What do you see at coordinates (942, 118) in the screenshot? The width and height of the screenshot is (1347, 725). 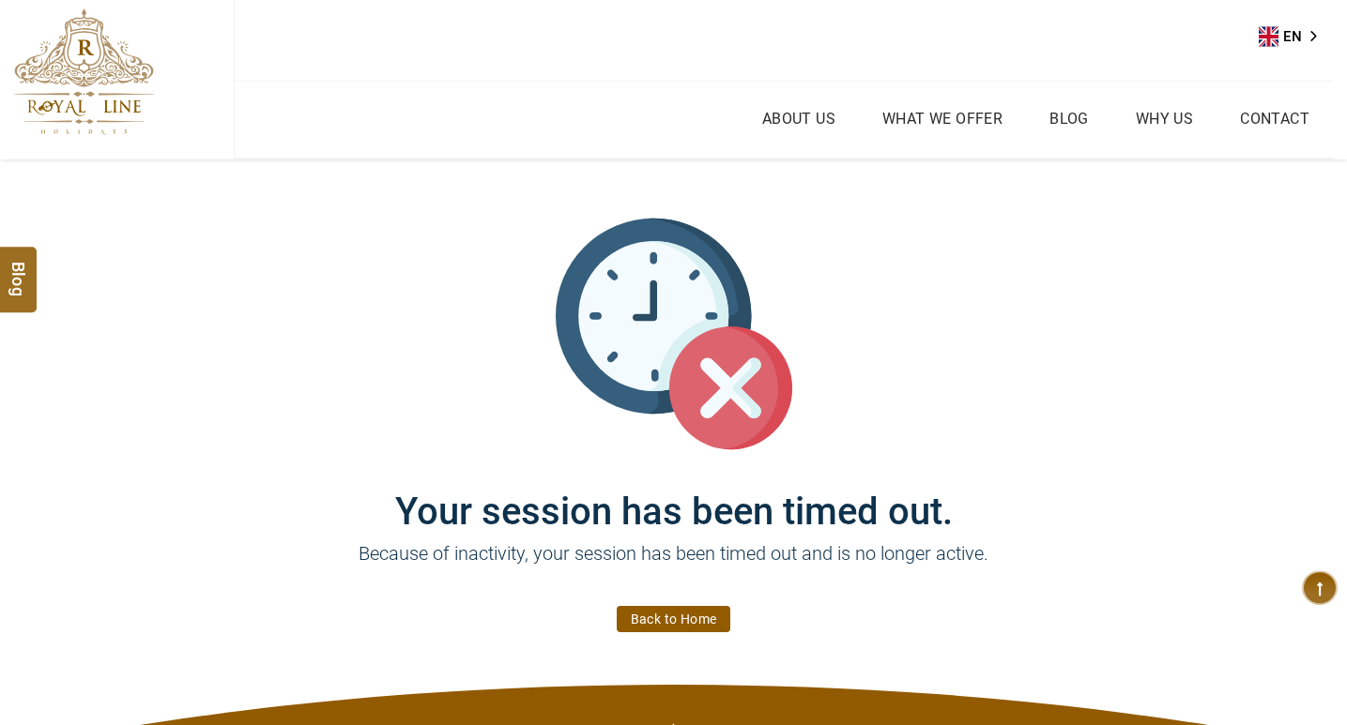 I see `a: What we Offer` at bounding box center [942, 118].